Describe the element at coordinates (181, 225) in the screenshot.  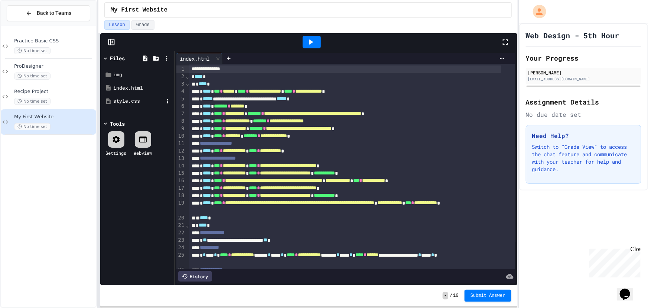
I see `div: 21` at that location.